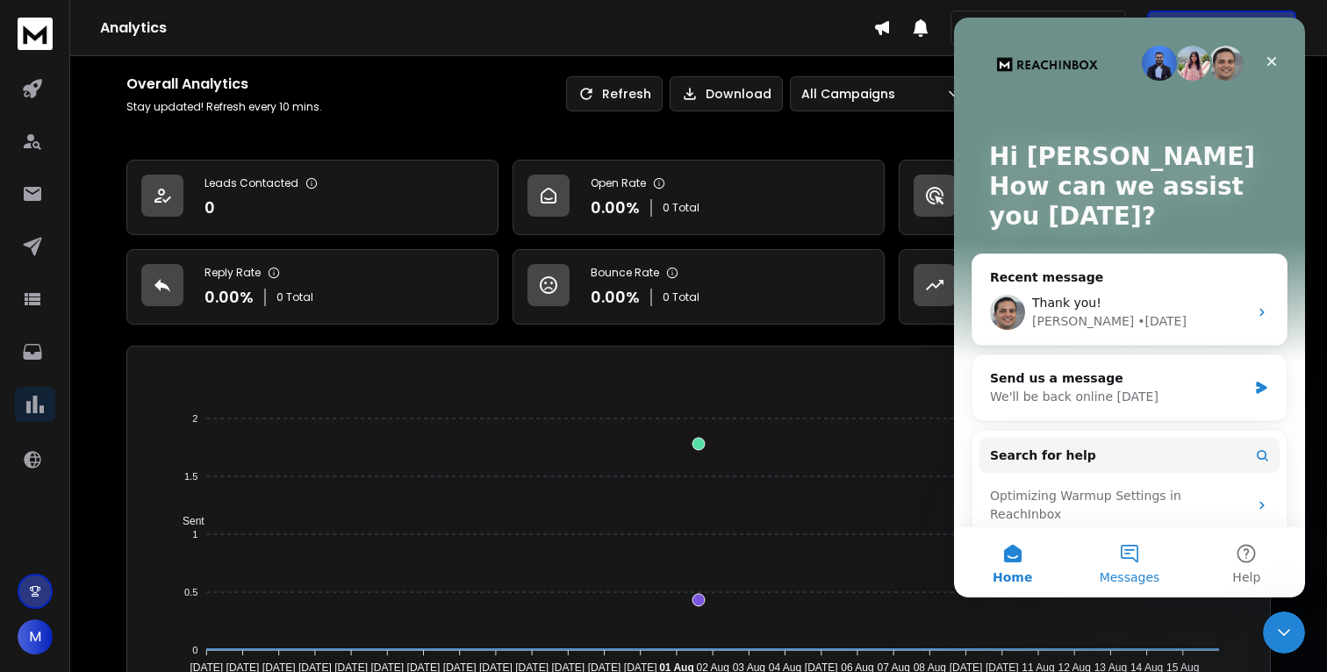 The image size is (1327, 672). Describe the element at coordinates (58, 560) in the screenshot. I see `span: Home` at that location.